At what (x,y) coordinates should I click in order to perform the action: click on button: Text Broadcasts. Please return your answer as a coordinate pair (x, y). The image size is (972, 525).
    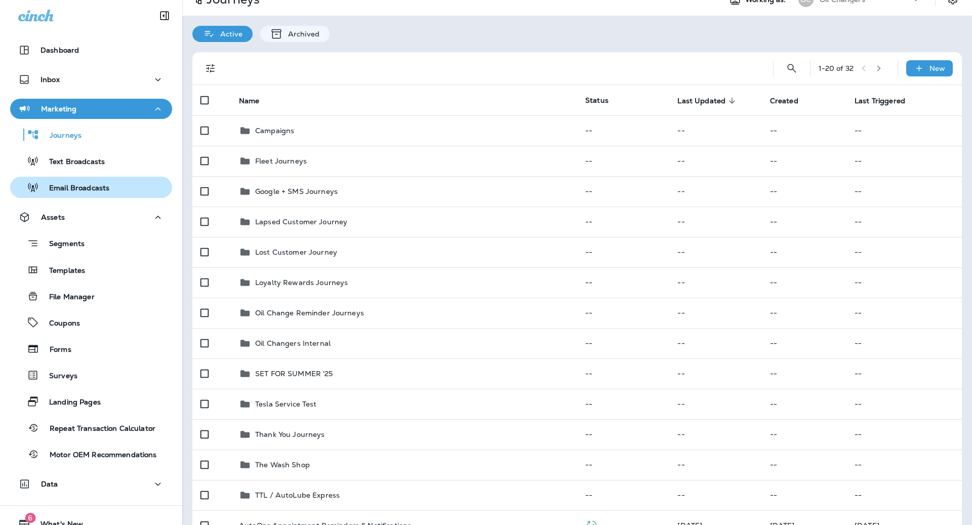
    Looking at the image, I should click on (91, 161).